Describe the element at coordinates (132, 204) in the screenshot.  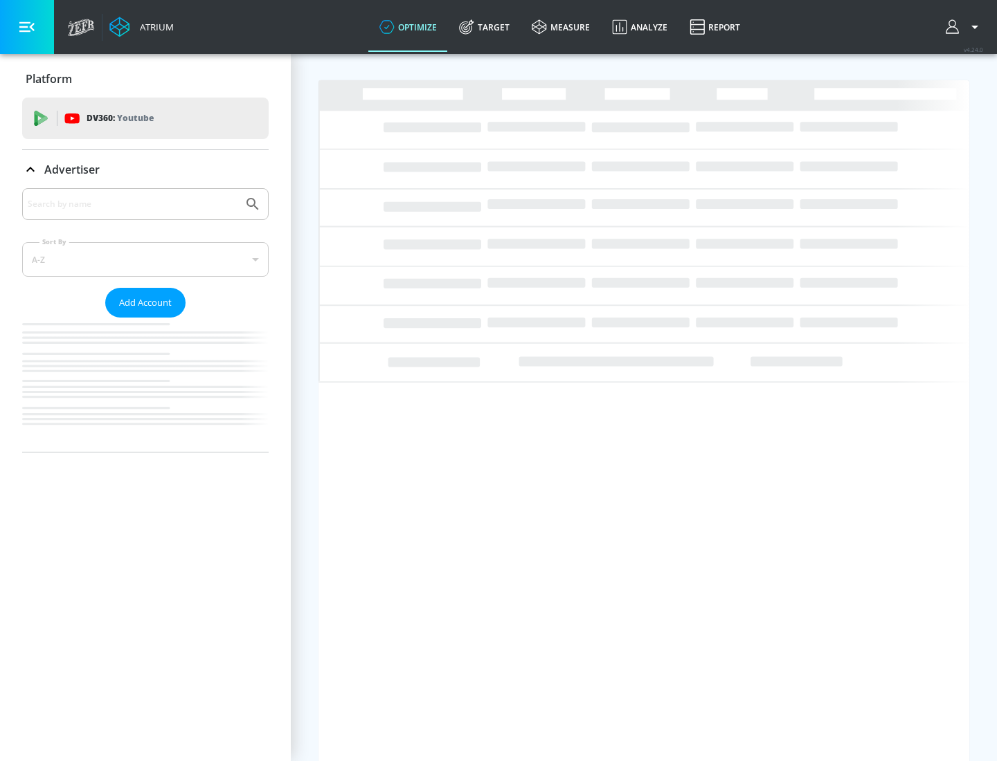
I see `input: Search by name` at that location.